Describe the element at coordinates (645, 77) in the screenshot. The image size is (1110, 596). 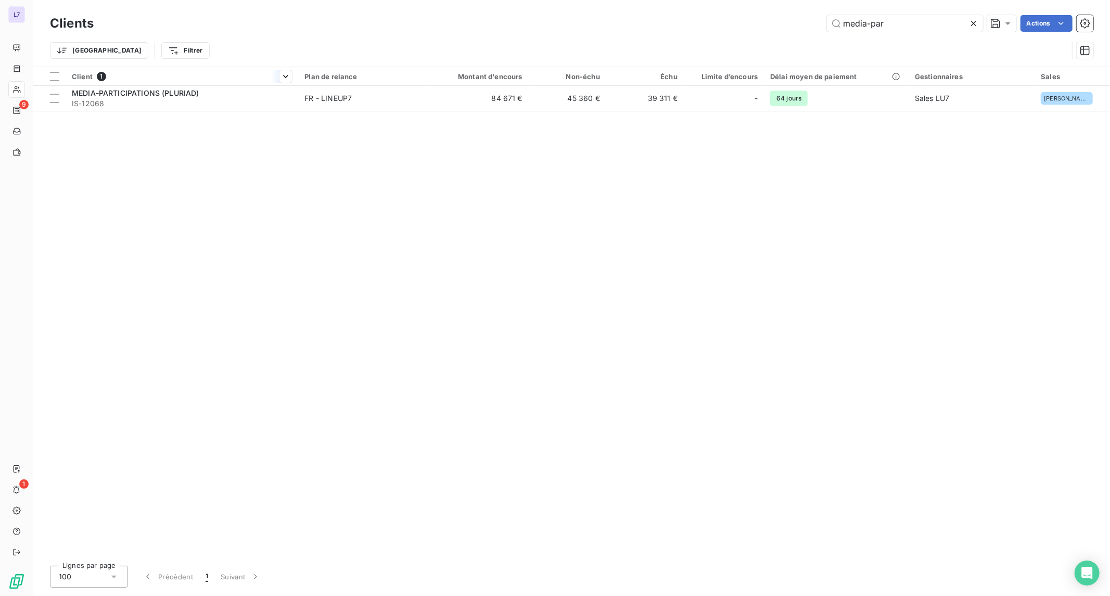
I see `div: Échu` at that location.